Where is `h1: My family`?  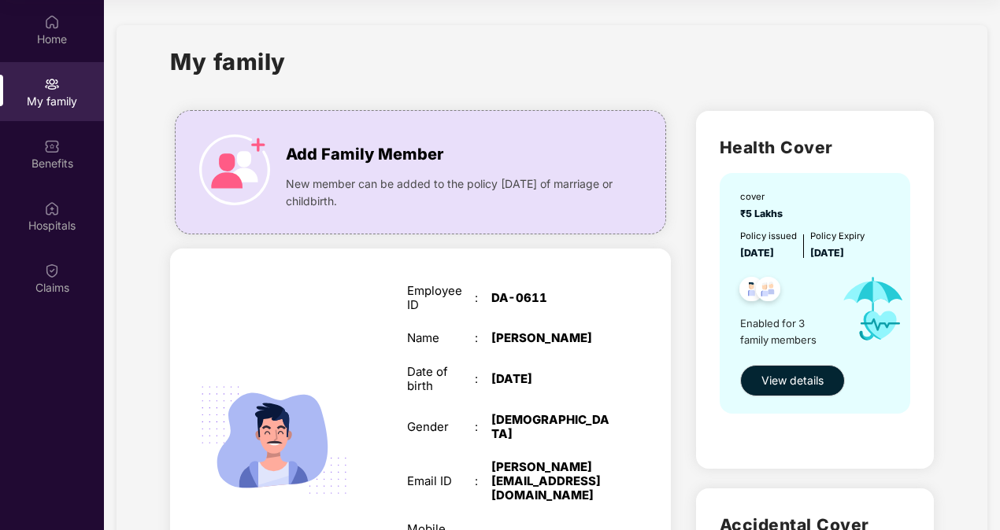
h1: My family is located at coordinates (227, 61).